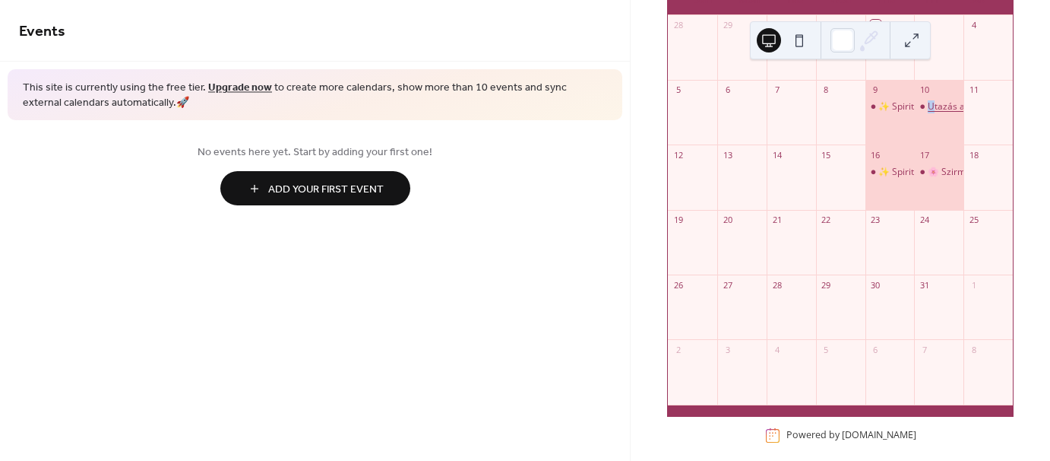 This screenshot has width=1050, height=461. I want to click on div: 13, so click(727, 154).